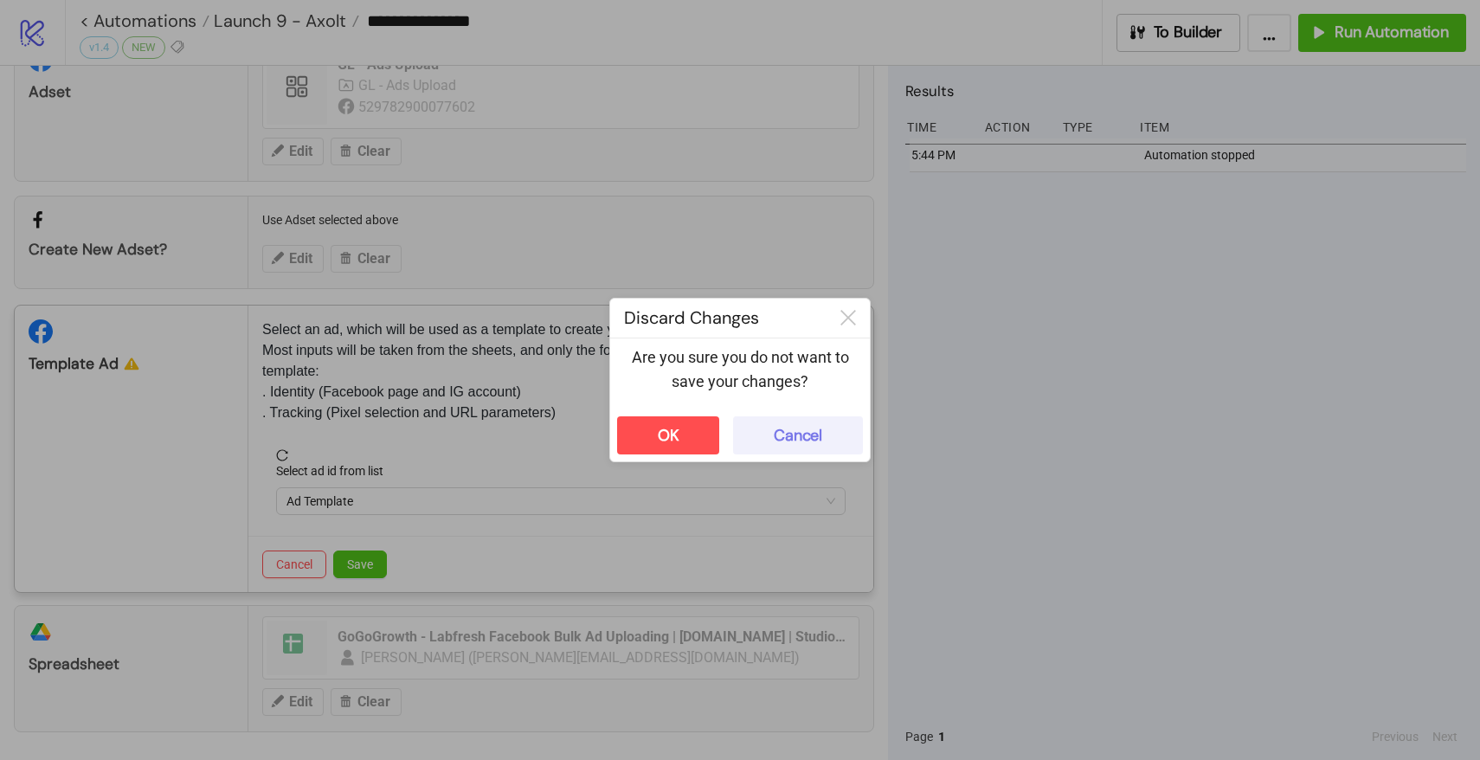 Image resolution: width=1480 pixels, height=760 pixels. Describe the element at coordinates (668, 435) in the screenshot. I see `div: OK` at that location.